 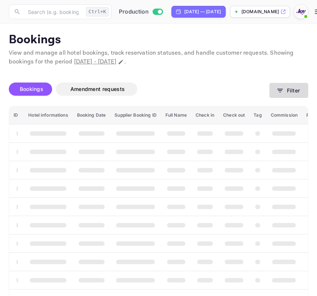 I want to click on th: Hotel informations, so click(x=48, y=115).